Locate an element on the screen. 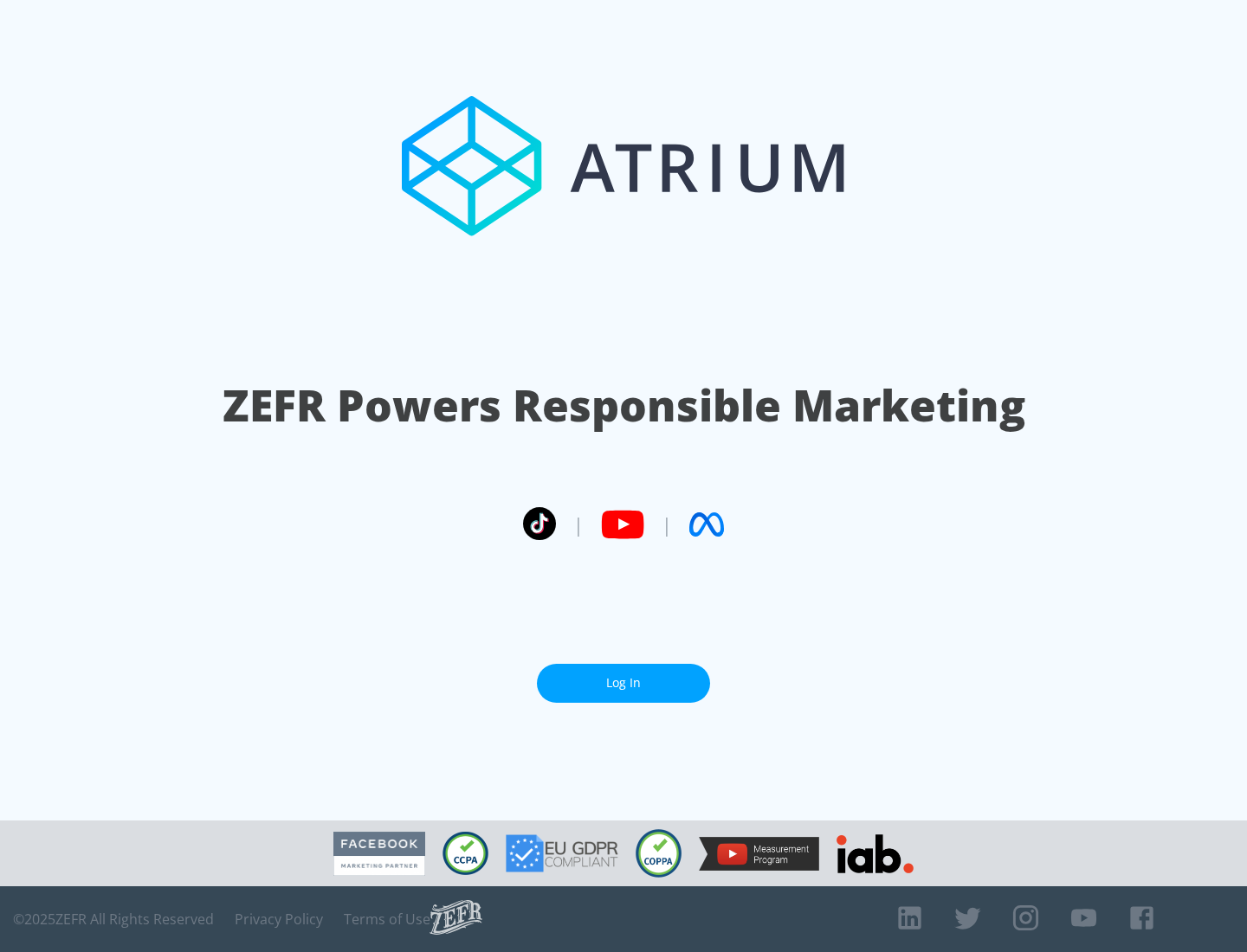 The height and width of the screenshot is (952, 1247). img: IAB is located at coordinates (875, 854).